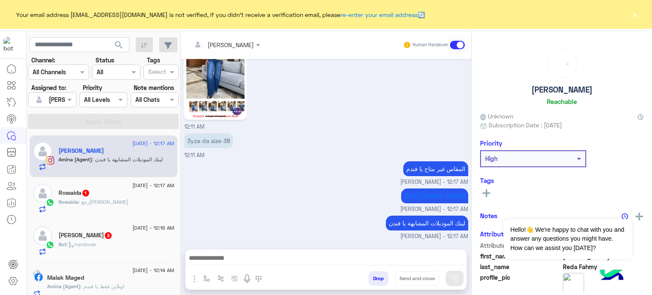  What do you see at coordinates (603, 267) in the screenshot?
I see `span: Reda Fahmy` at bounding box center [603, 267].